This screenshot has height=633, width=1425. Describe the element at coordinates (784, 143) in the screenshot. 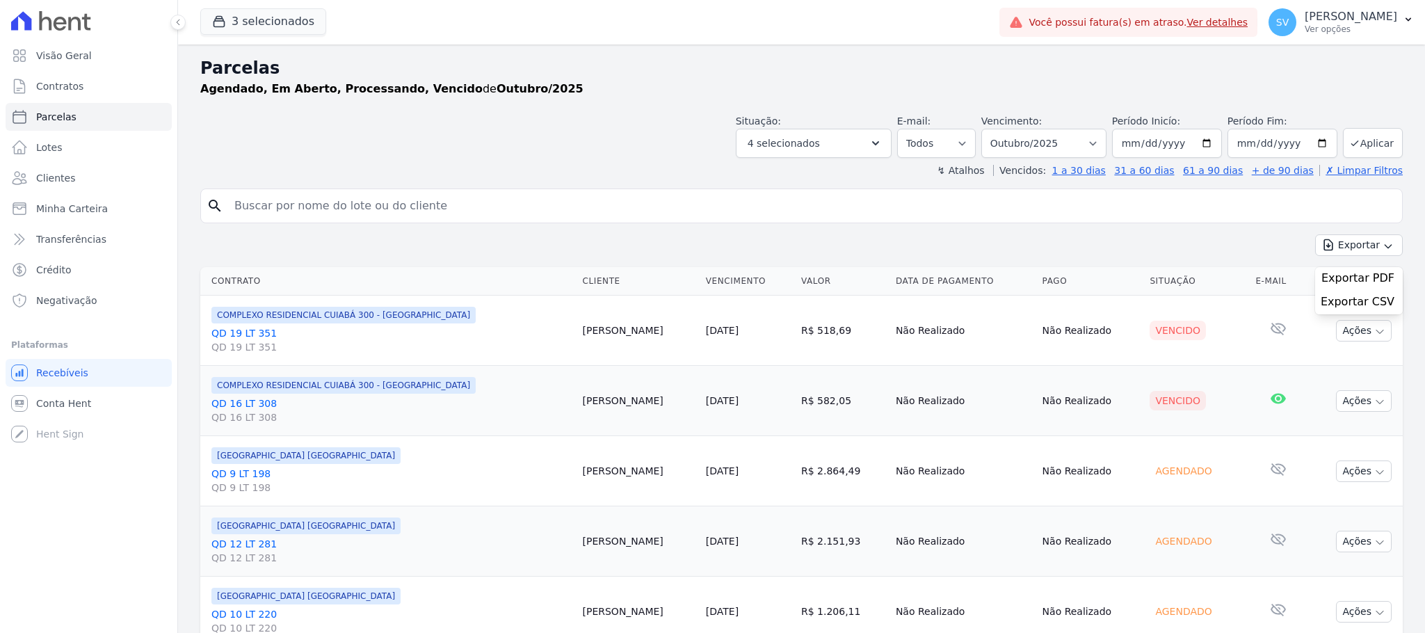

I see `span: 4 selecionados` at that location.